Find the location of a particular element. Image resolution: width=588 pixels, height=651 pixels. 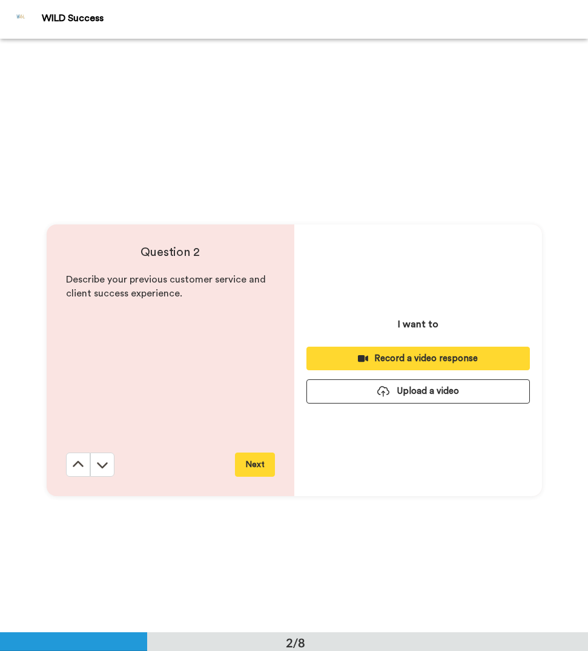

button: Upload a video is located at coordinates (418, 391).